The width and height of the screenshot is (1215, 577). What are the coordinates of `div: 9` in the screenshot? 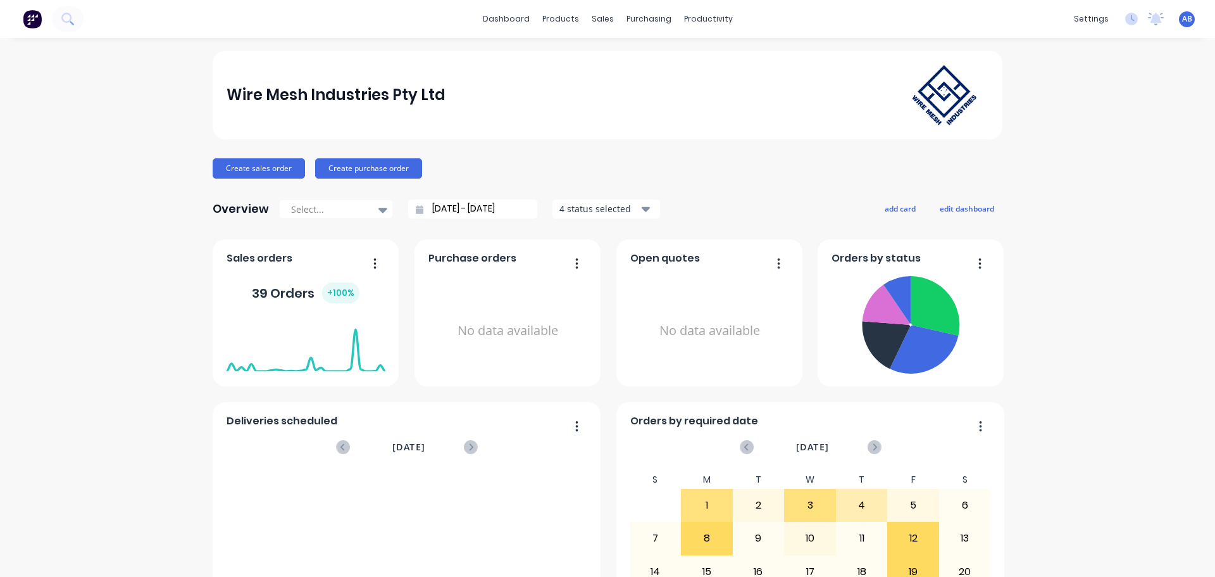 It's located at (759, 538).